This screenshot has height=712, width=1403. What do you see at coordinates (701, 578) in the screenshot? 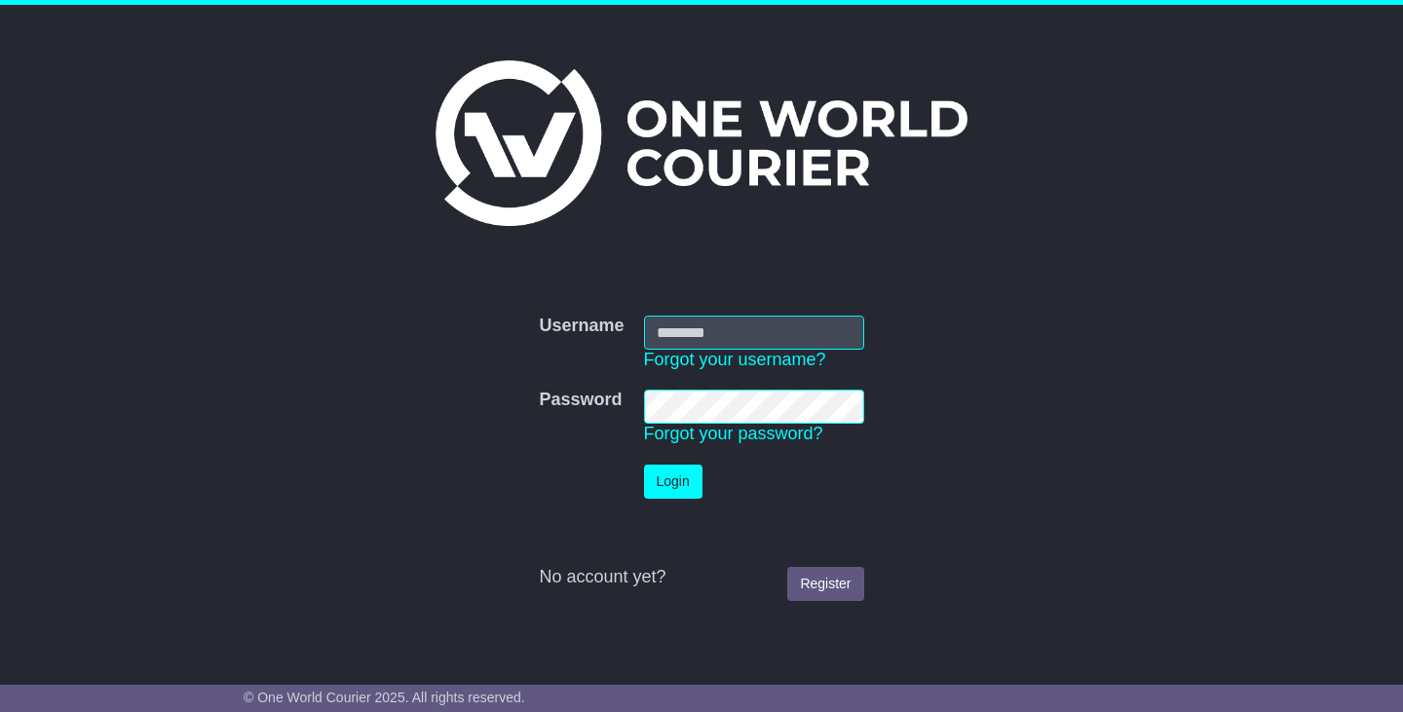
I see `div: No account yet?` at bounding box center [701, 578].